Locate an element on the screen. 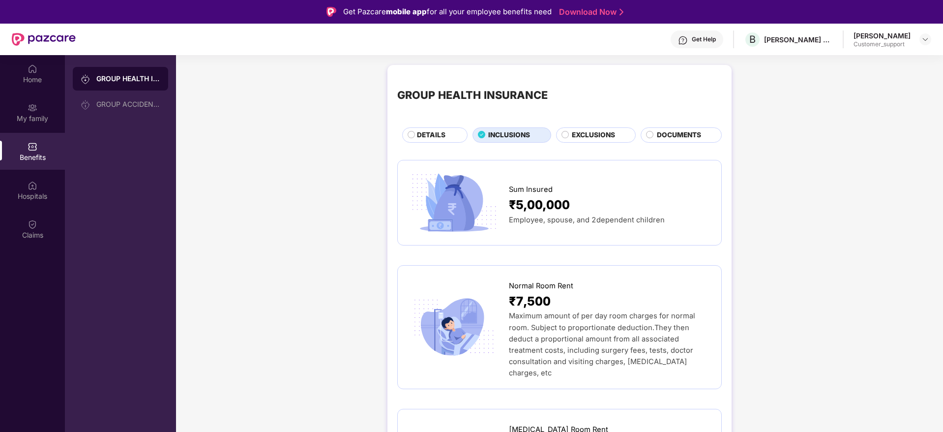 The width and height of the screenshot is (943, 432). img: svg+xml;base64,PHN2ZyBpZD0iSGVscC0zMngzMiIgeG1sbnM9Imh0dHA6Ly93d3cudzMub3JnLzIwMDAvc3ZnIiB3aWR0aD... is located at coordinates (683, 40).